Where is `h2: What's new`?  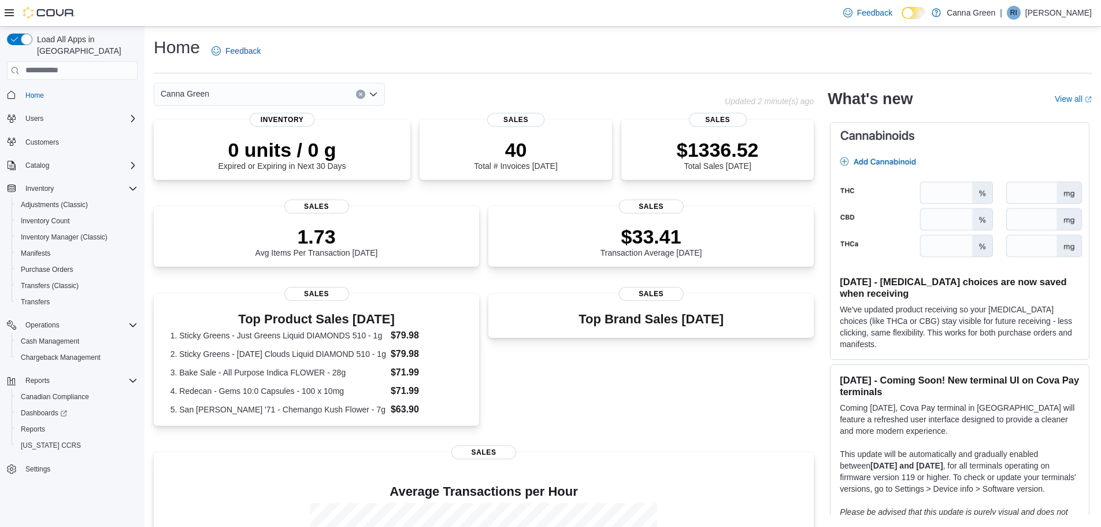
h2: What's new is located at coordinates (870, 99).